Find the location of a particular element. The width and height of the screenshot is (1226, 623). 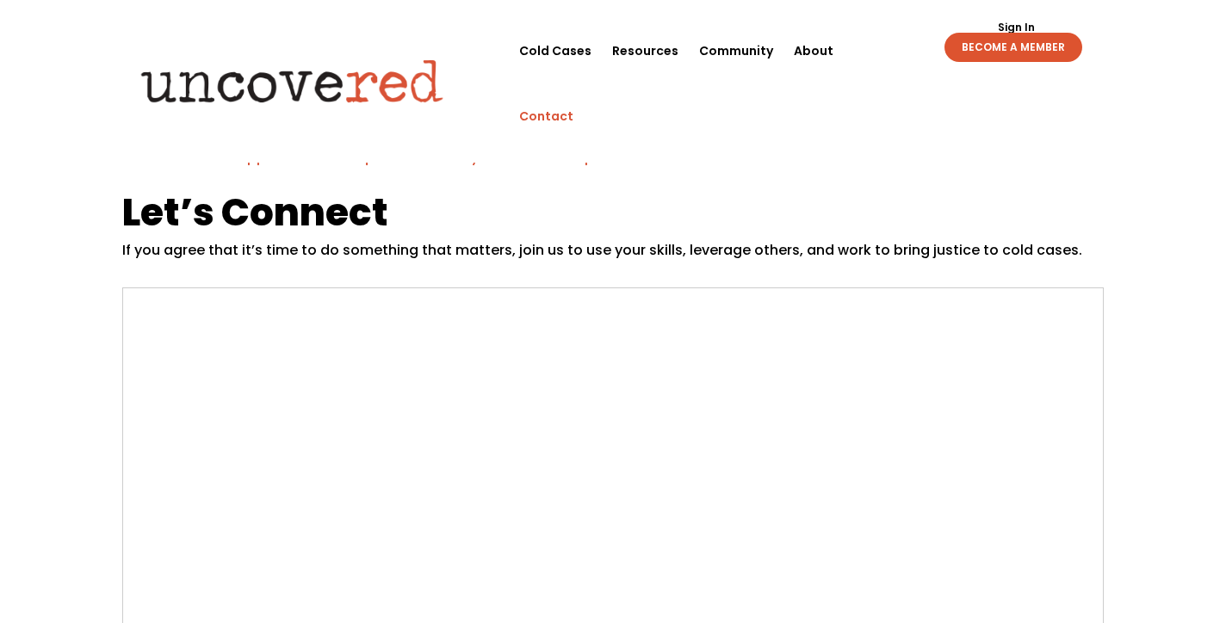

a: Sign In is located at coordinates (1016, 28).